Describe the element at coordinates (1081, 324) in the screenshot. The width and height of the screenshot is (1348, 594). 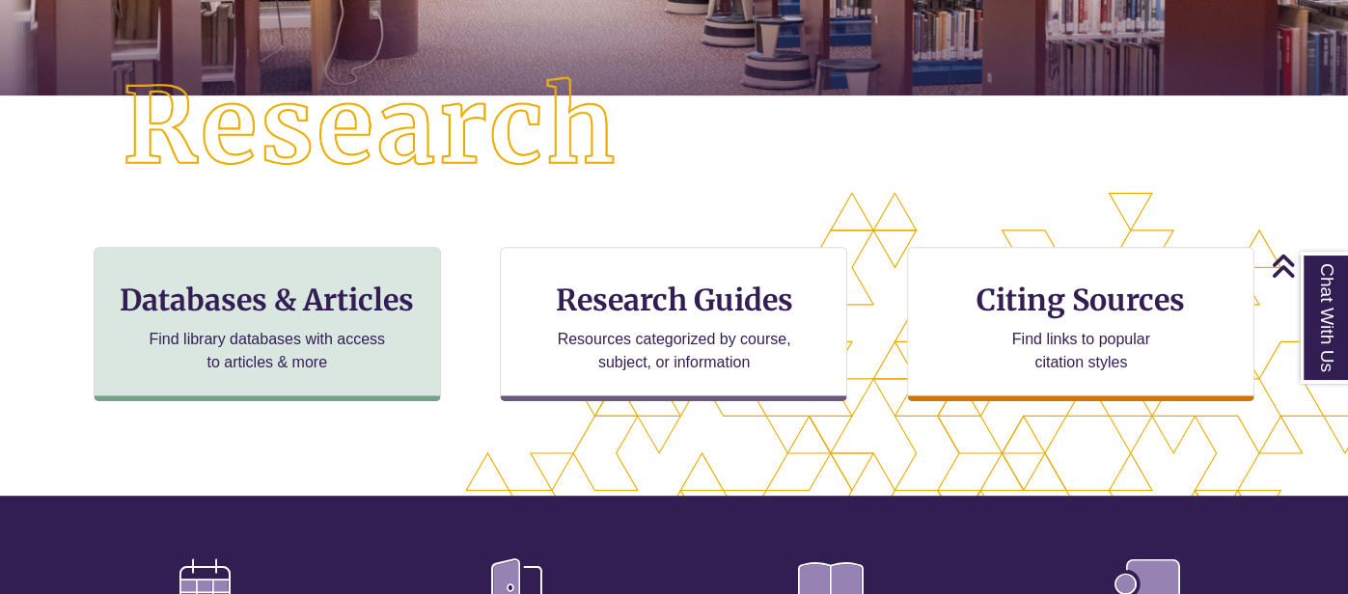
I see `a: Citing Sources Find links to popular citation styles` at that location.